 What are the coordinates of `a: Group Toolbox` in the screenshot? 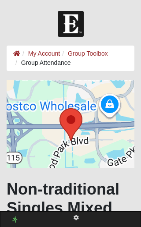 It's located at (87, 54).